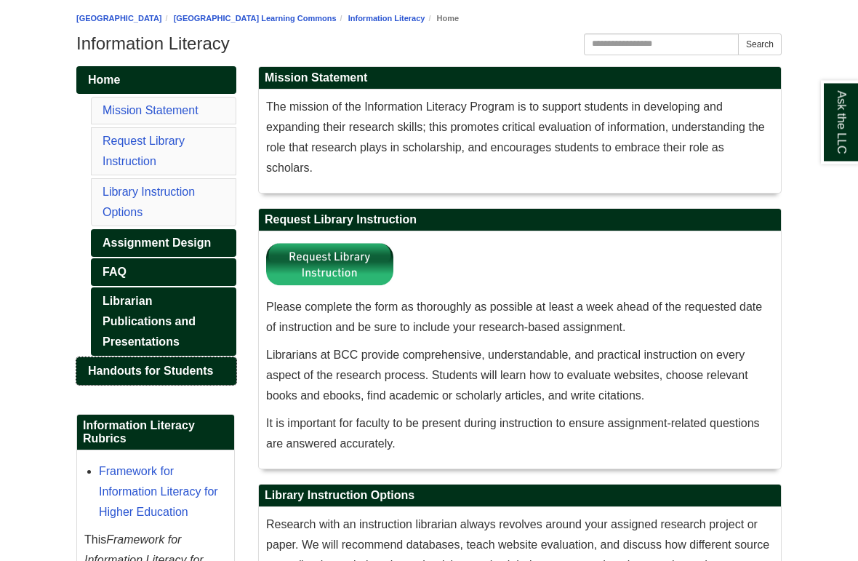 Image resolution: width=858 pixels, height=561 pixels. I want to click on nav: breadcrumb, so click(429, 19).